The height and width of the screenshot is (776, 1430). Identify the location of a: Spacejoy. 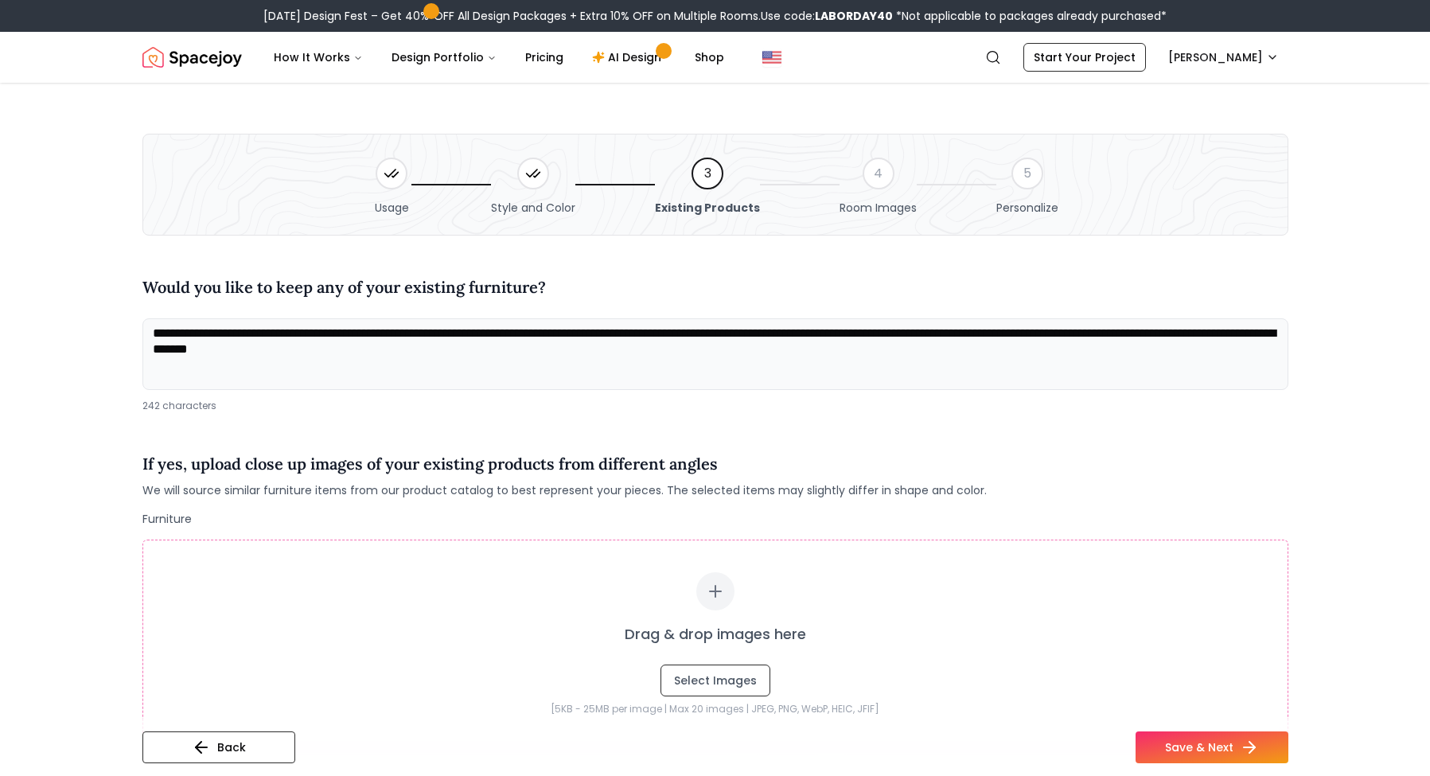
(192, 57).